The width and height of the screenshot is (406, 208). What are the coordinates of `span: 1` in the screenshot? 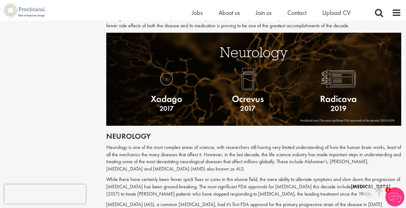 It's located at (388, 190).